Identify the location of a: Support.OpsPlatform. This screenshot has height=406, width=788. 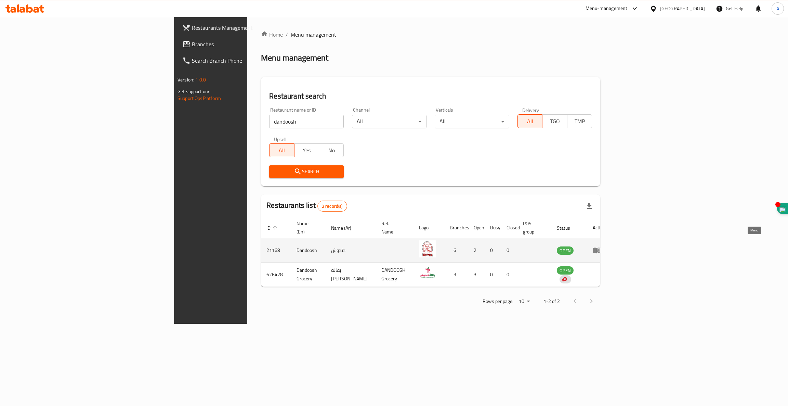
(199, 98).